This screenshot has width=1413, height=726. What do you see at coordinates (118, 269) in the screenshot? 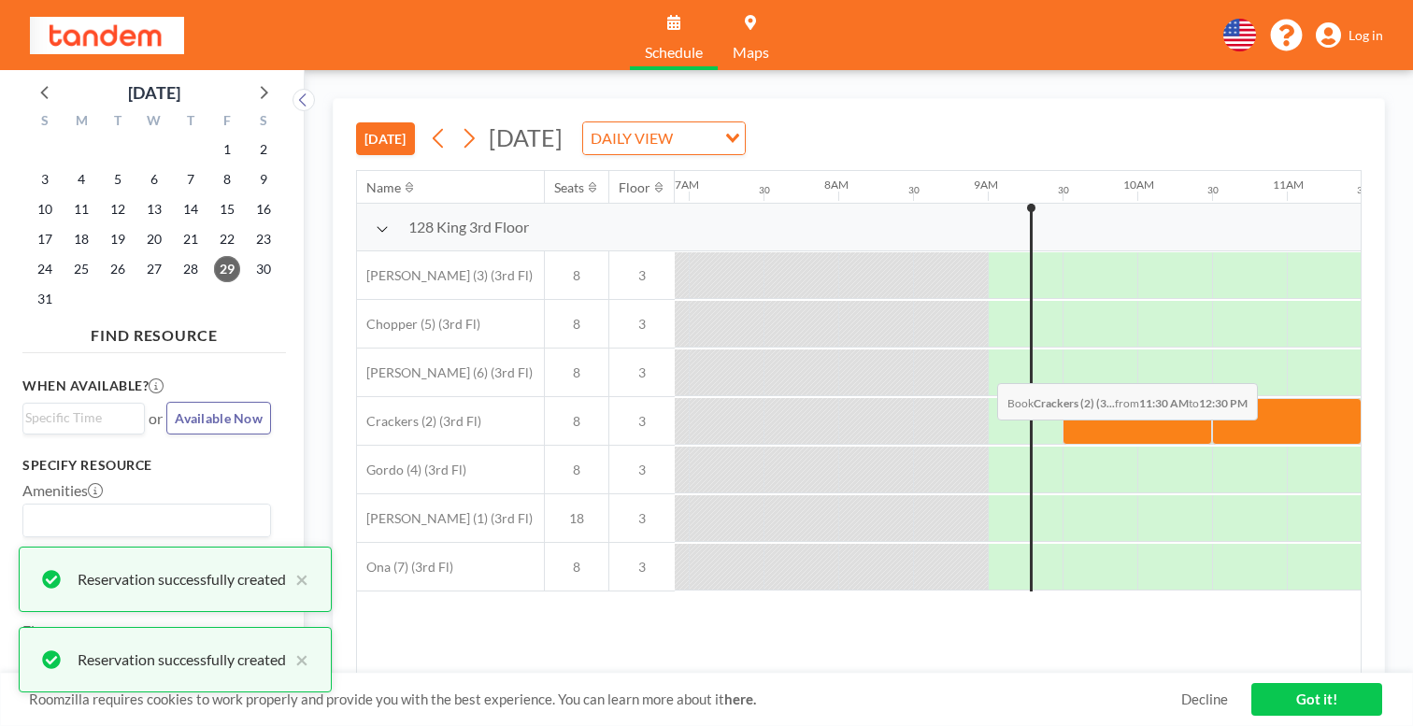
I see `span: Tuesday, August 26, 2025` at bounding box center [118, 269].